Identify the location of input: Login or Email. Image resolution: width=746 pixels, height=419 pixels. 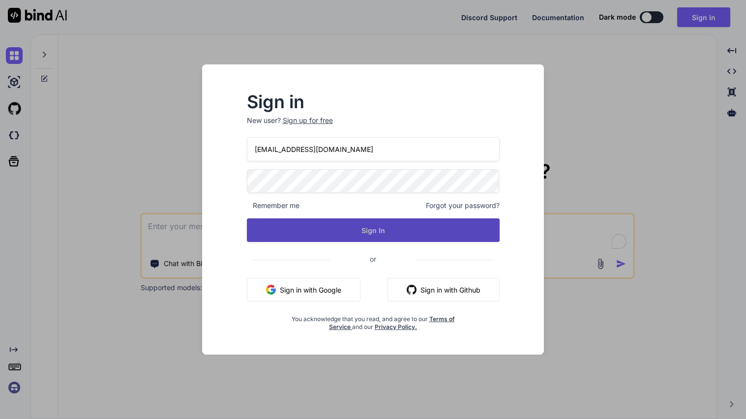
(373, 149).